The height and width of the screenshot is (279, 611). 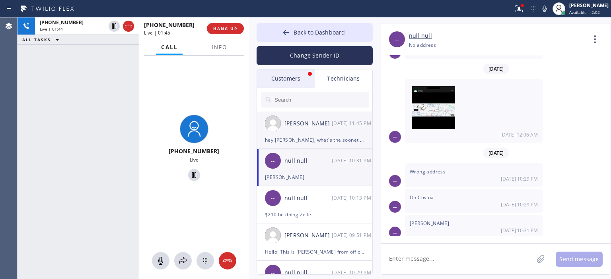 I want to click on button: Call, so click(x=169, y=47).